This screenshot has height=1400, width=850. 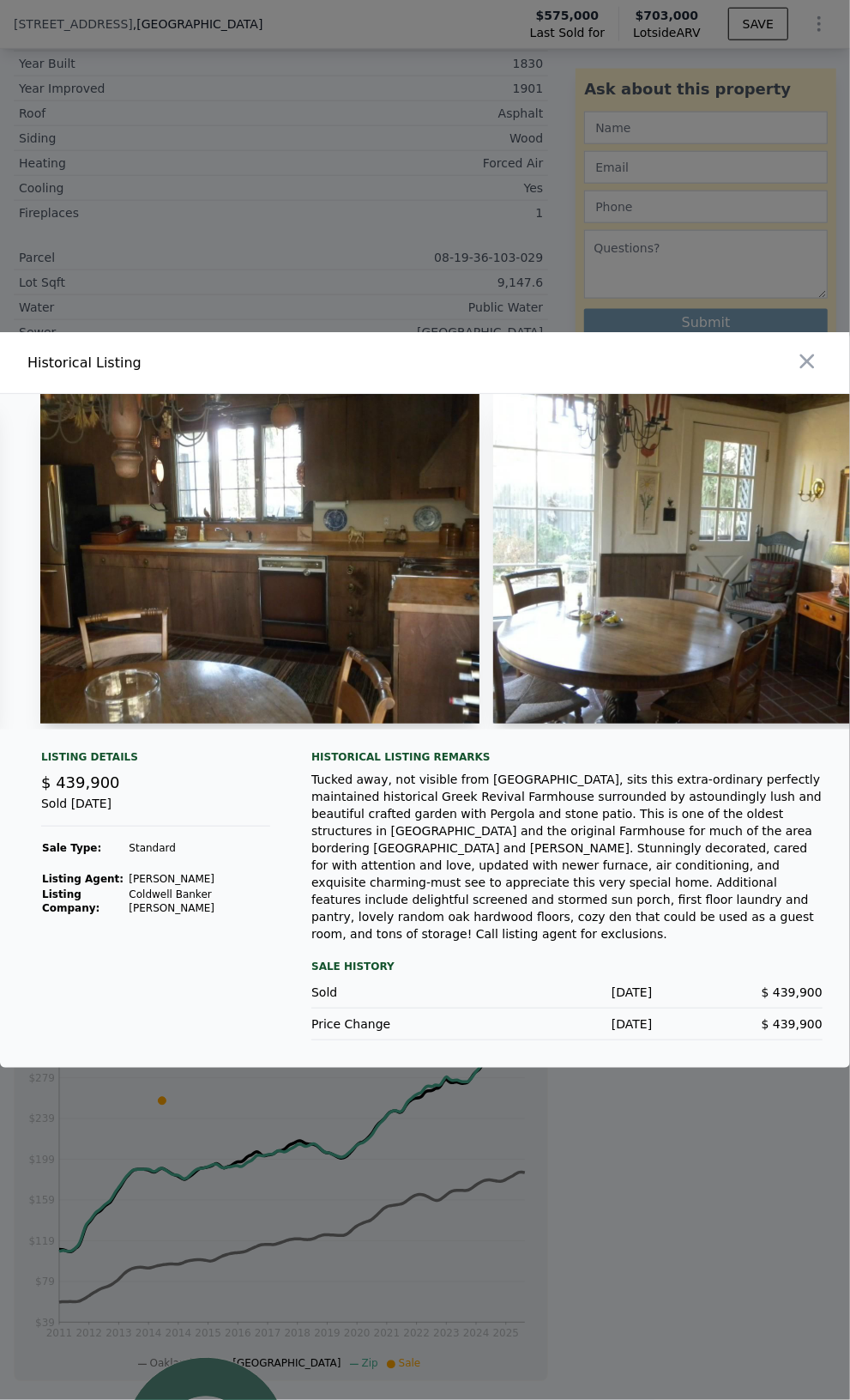 I want to click on img: Property Img, so click(x=260, y=558).